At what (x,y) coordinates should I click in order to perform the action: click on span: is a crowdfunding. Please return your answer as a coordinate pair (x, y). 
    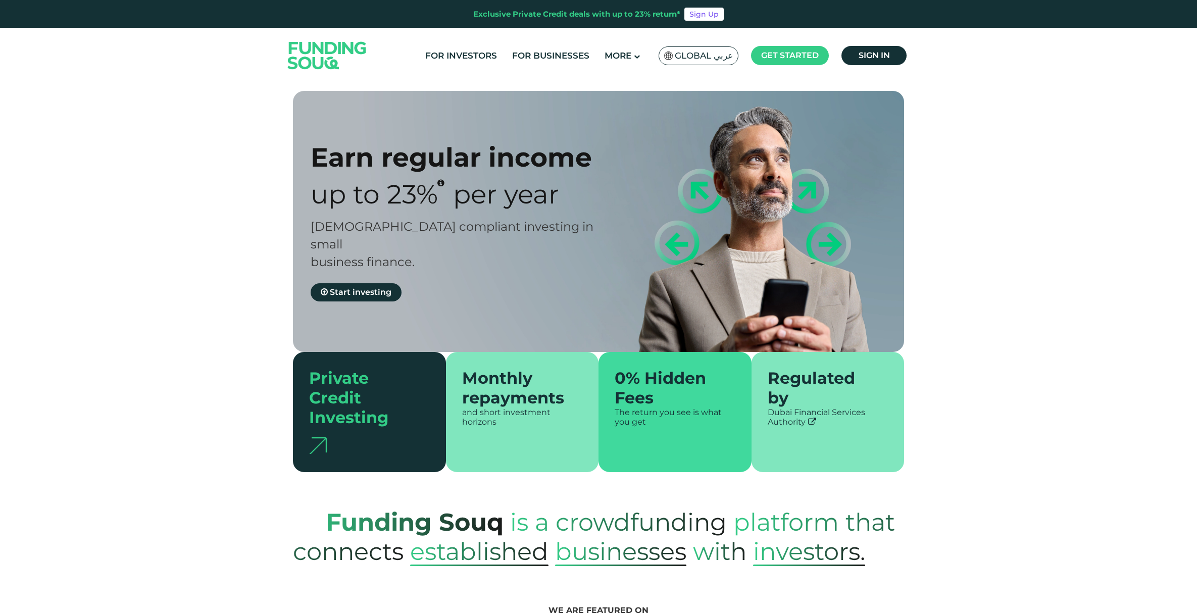
    Looking at the image, I should click on (618, 522).